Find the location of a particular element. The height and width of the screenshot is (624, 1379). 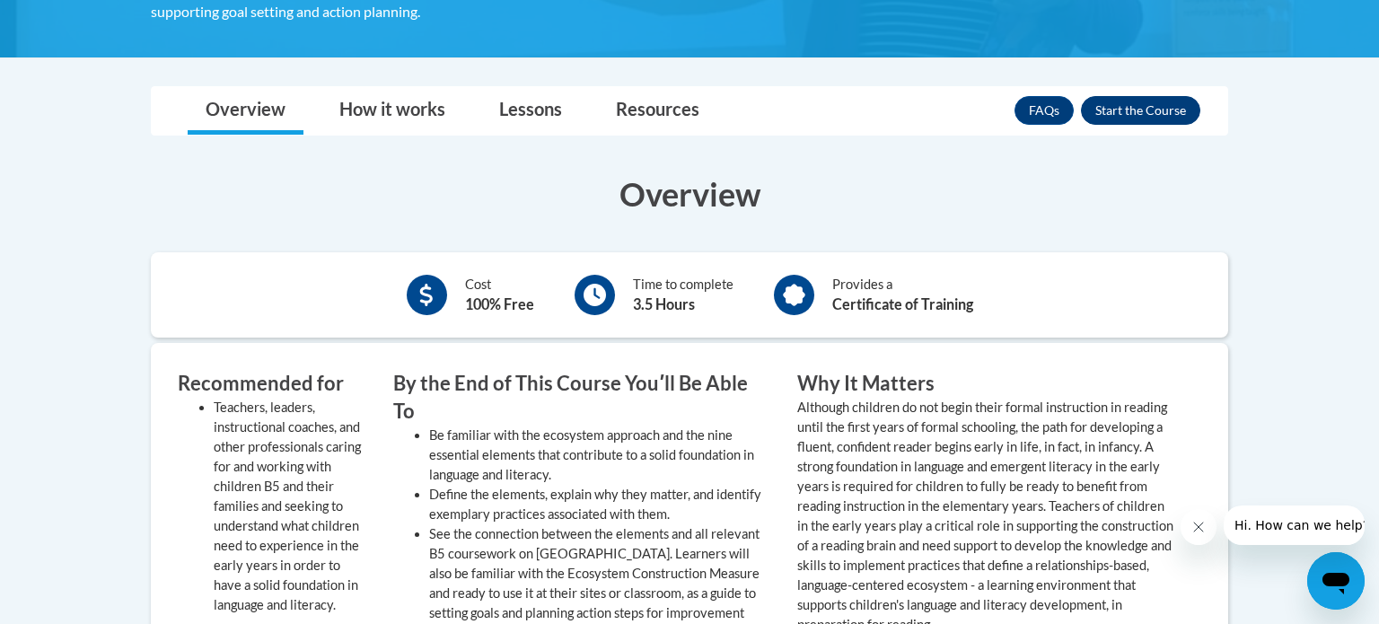

a: Resources is located at coordinates (657, 110).